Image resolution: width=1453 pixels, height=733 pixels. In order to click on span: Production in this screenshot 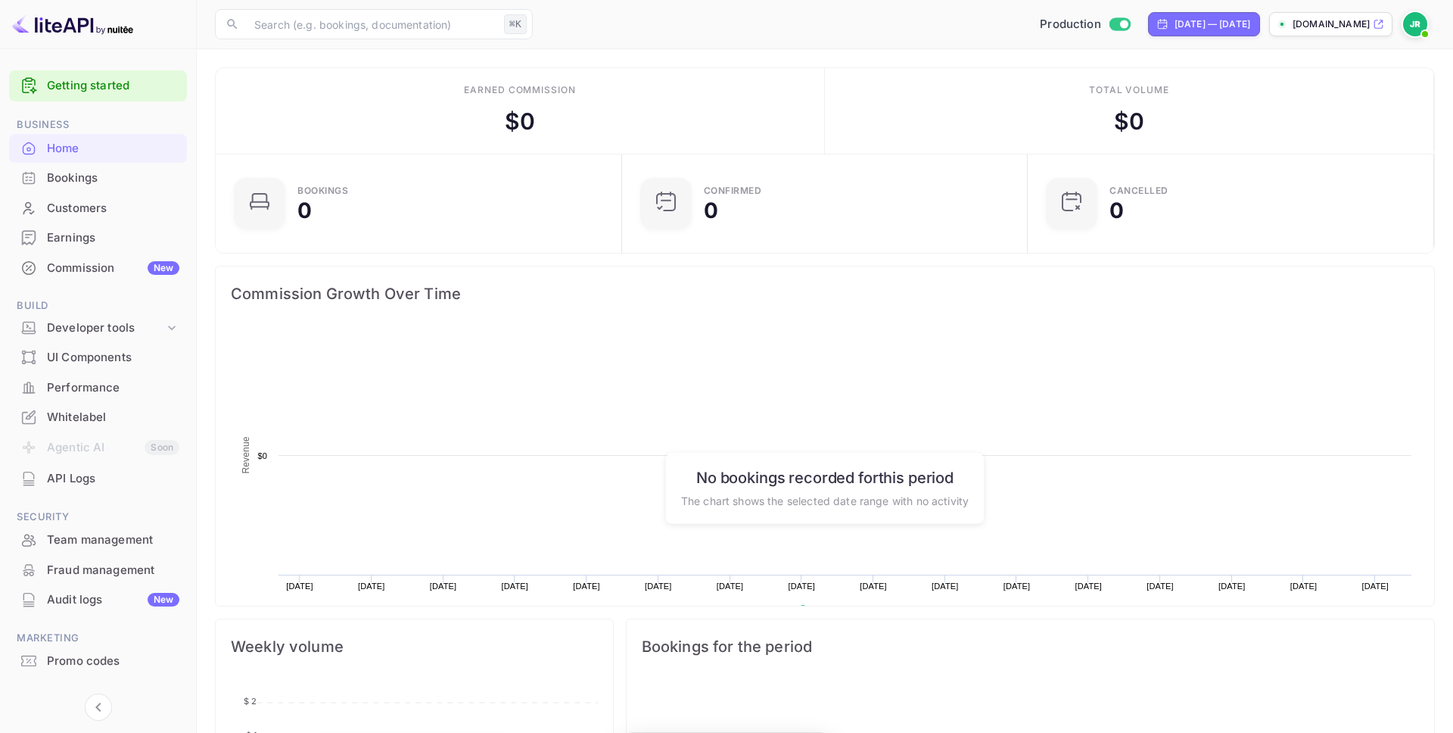, I will do `click(1070, 24)`.